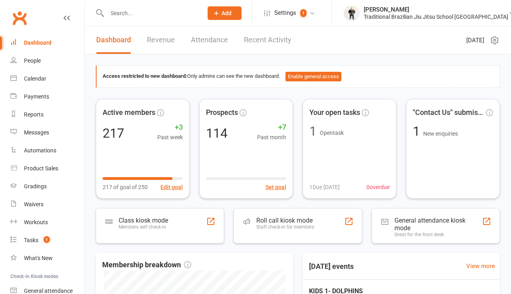  What do you see at coordinates (170, 127) in the screenshot?
I see `span: +3` at bounding box center [170, 127].